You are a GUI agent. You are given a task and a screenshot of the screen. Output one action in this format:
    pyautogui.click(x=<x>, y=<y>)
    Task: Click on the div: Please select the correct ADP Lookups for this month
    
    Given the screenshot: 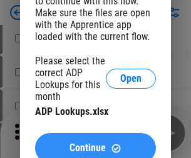 What is the action you would take?
    pyautogui.click(x=70, y=79)
    